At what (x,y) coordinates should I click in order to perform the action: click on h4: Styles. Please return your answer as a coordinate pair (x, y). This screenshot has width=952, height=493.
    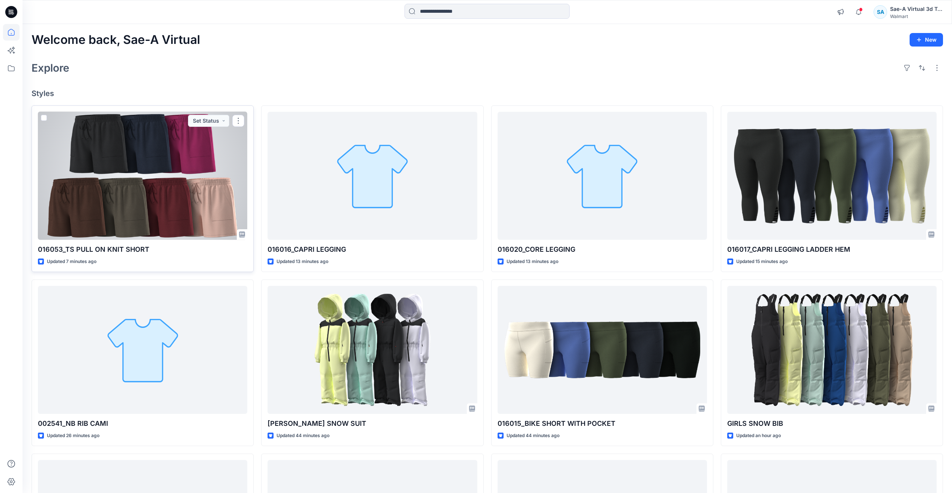
    Looking at the image, I should click on (487, 93).